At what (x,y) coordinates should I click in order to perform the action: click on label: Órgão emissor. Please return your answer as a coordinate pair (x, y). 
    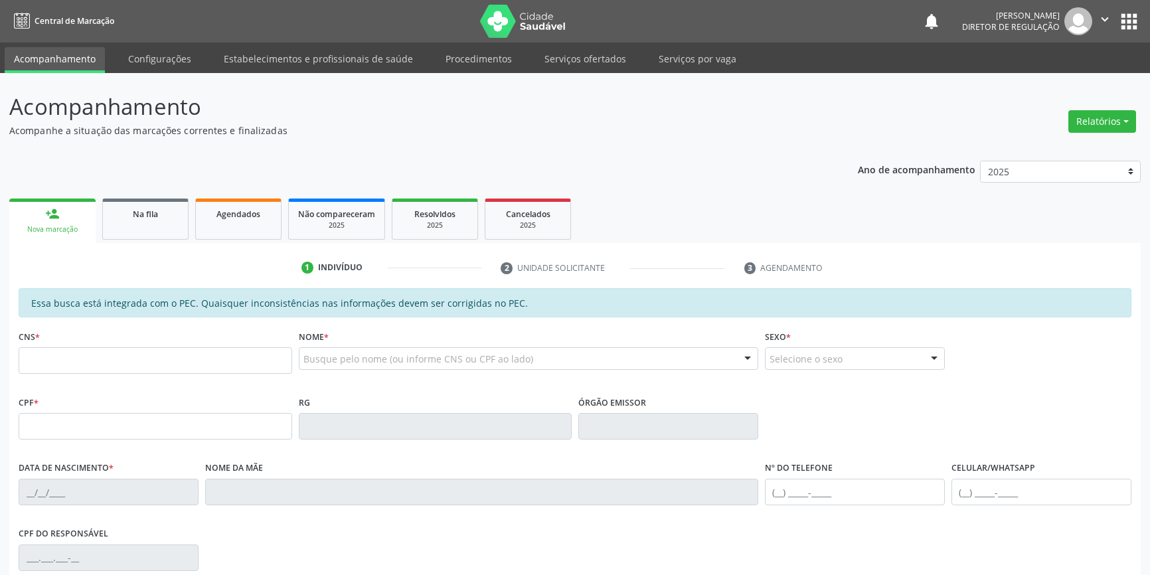
    Looking at the image, I should click on (612, 402).